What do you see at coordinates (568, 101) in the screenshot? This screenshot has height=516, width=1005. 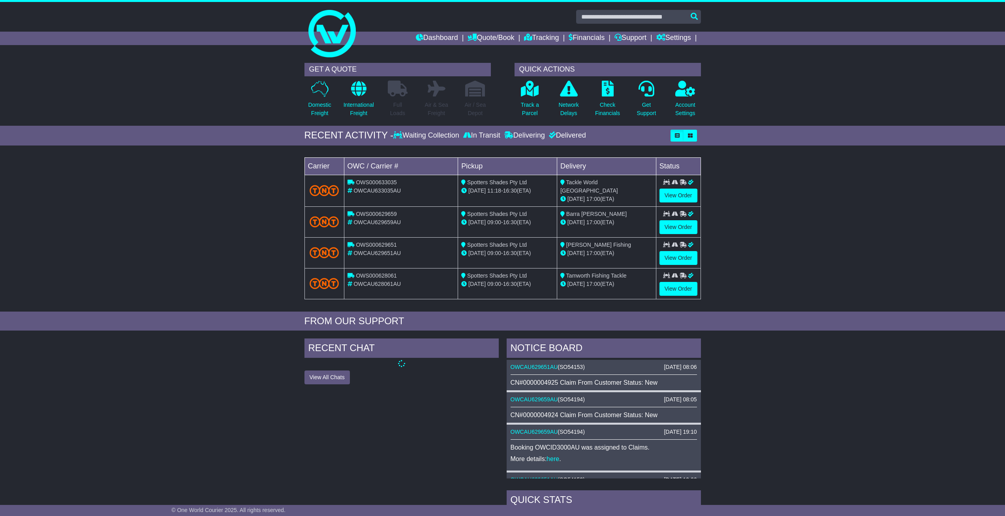 I see `a: NetworkDelays` at bounding box center [568, 101].